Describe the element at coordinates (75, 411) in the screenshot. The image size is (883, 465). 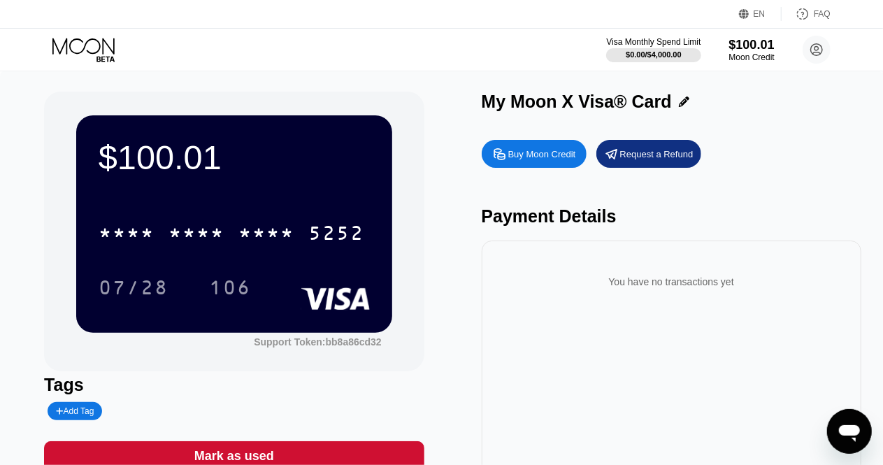
I see `div: Add Tag` at that location.